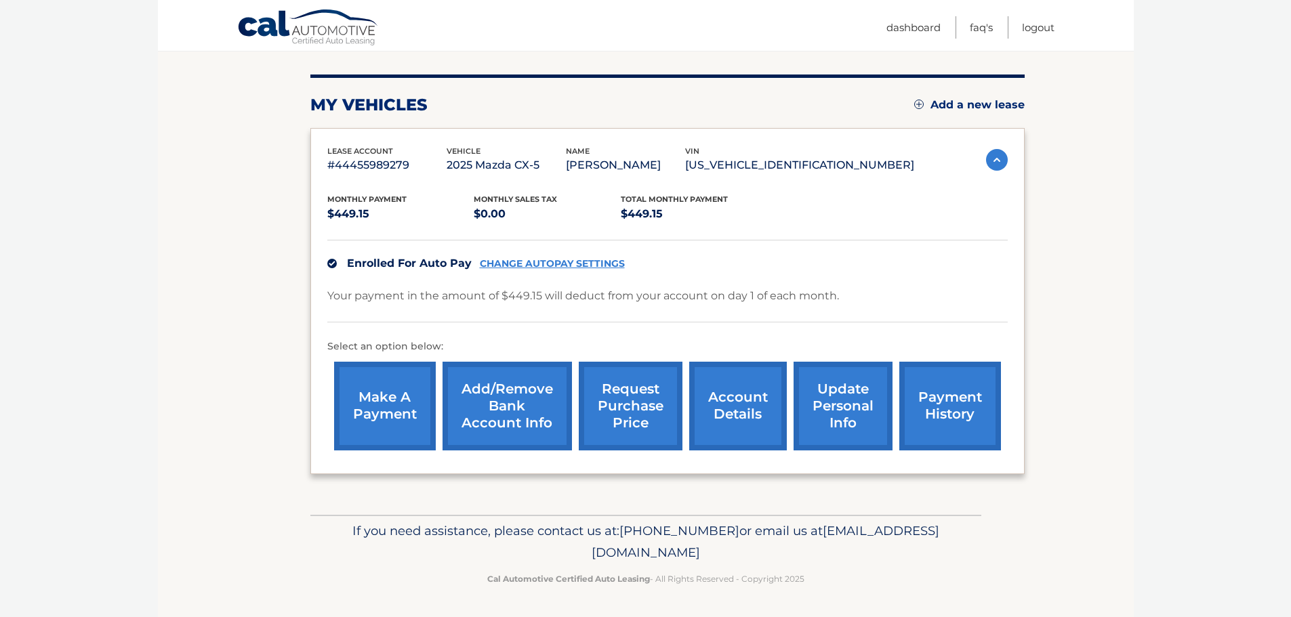  What do you see at coordinates (463, 151) in the screenshot?
I see `span: vehicle` at bounding box center [463, 151].